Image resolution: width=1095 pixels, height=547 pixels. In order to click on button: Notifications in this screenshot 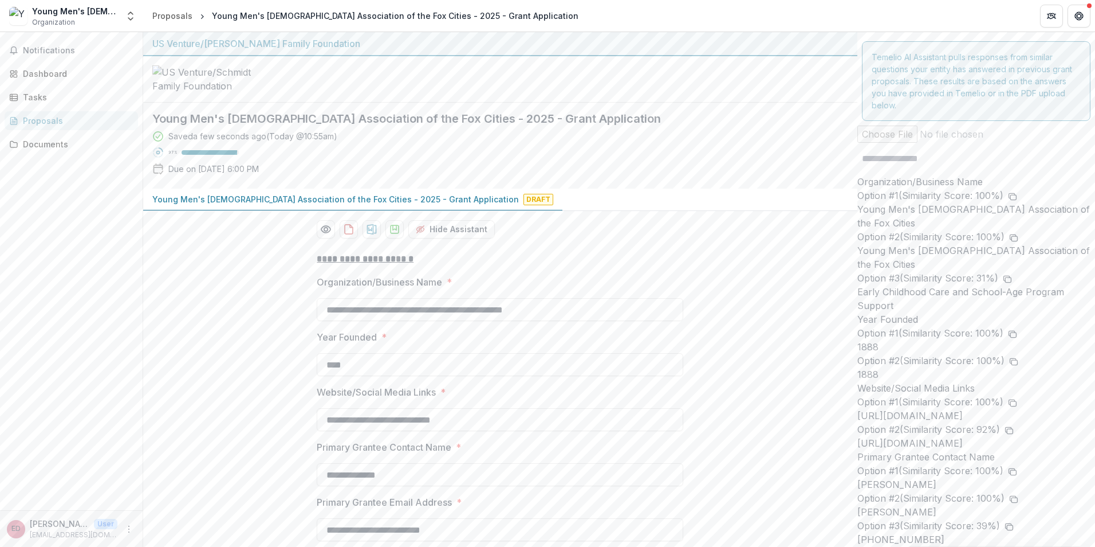, I will do `click(71, 50)`.